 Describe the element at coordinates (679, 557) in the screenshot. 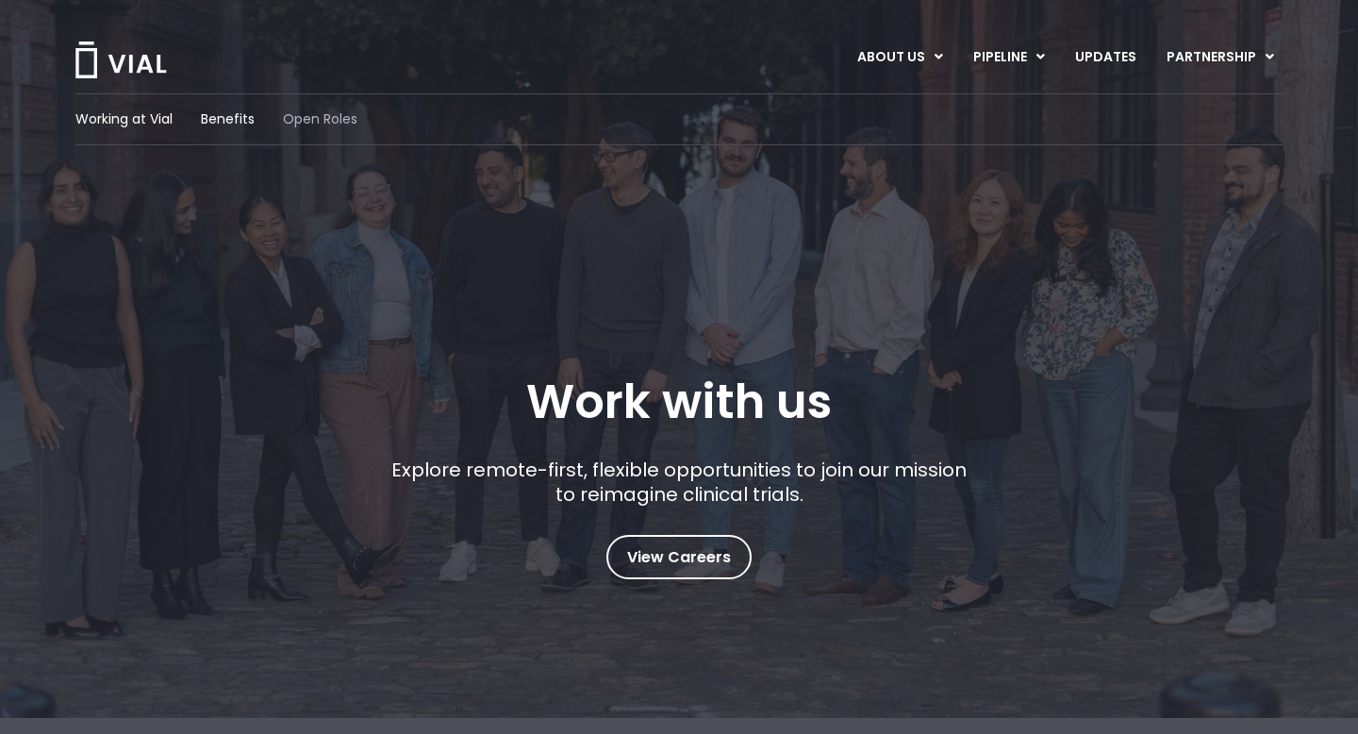

I see `span: View Careers` at that location.